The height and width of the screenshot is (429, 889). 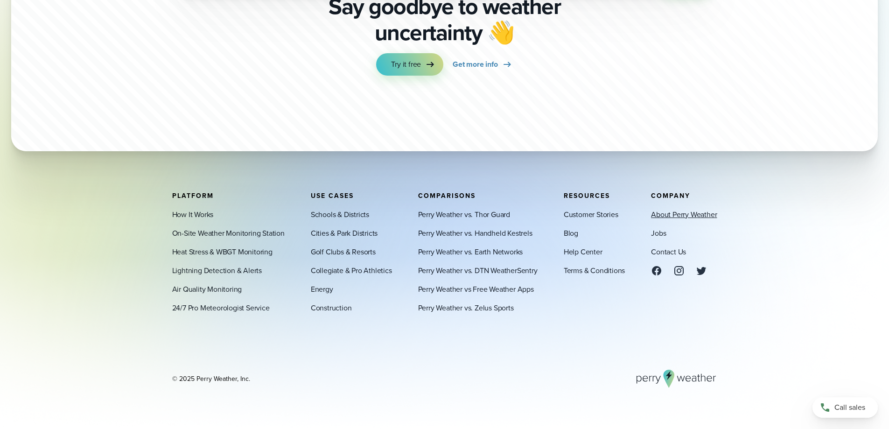 I want to click on a: Golf Clubs & Resorts, so click(x=343, y=251).